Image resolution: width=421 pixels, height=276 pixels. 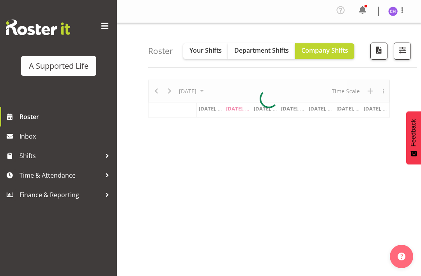 I want to click on span: Finance & Reporting, so click(x=60, y=195).